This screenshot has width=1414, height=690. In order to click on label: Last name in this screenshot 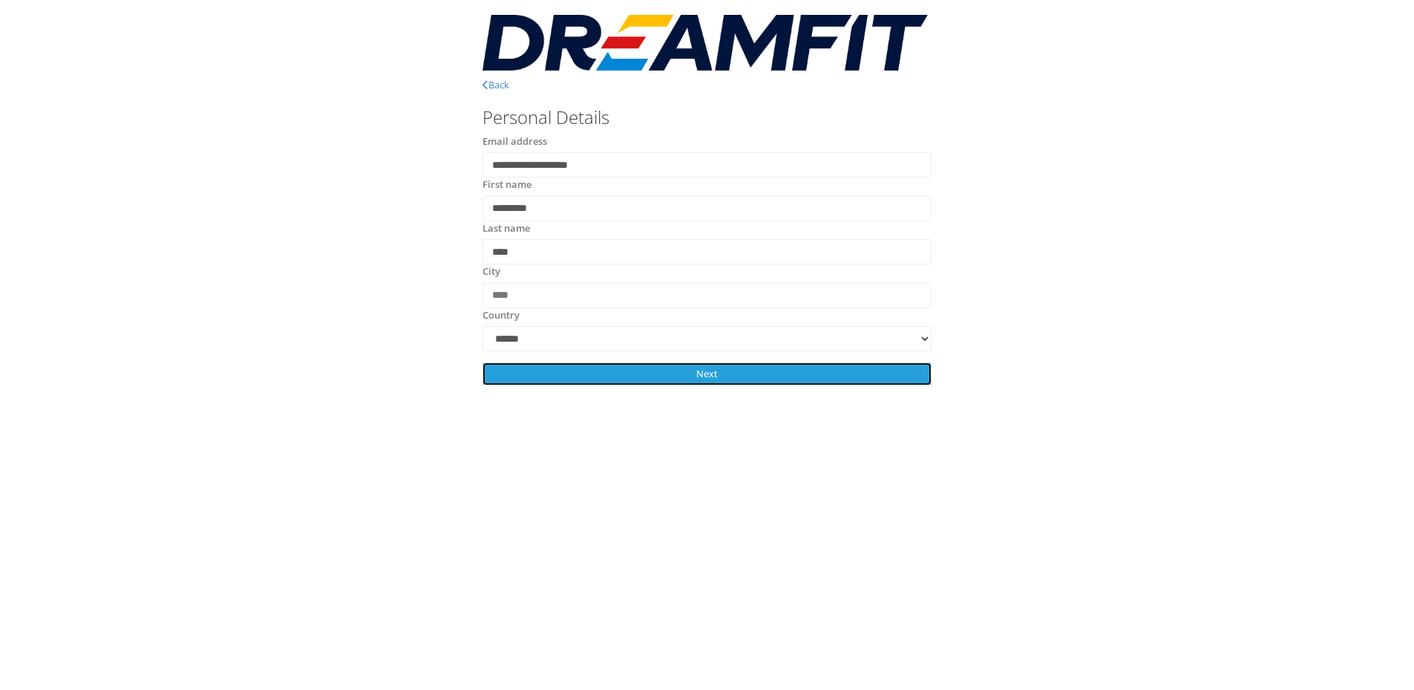, I will do `click(506, 229)`.